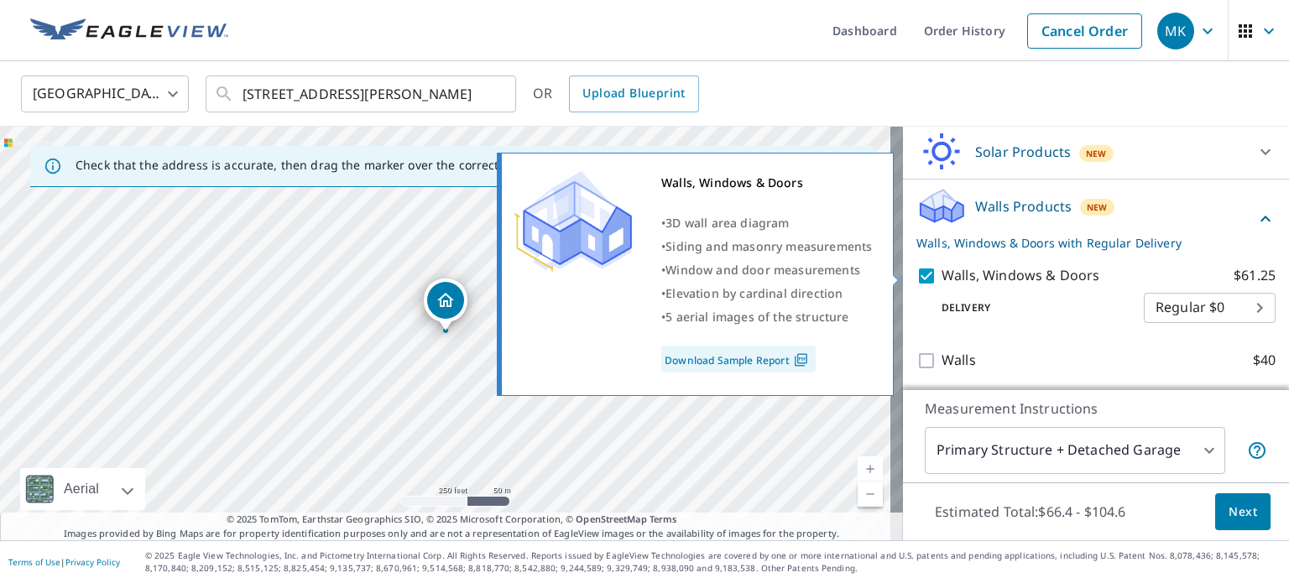 This screenshot has height=583, width=1289. Describe the element at coordinates (800, 360) in the screenshot. I see `img: Pdf Icon` at that location.